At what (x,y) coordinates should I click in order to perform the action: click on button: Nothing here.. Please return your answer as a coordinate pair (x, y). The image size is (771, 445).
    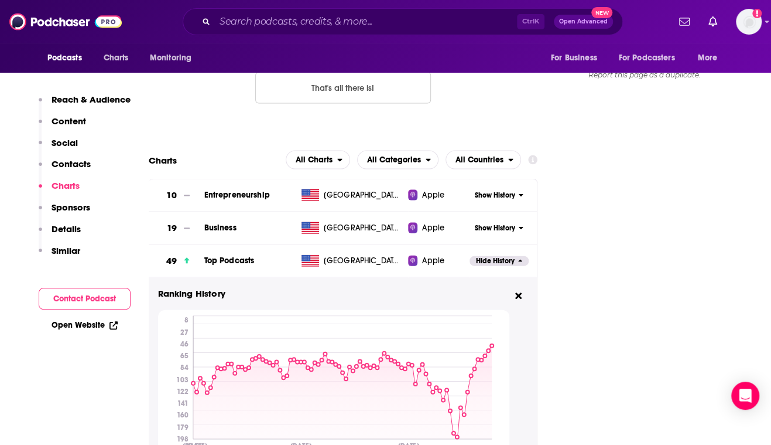
    Looking at the image, I should click on (343, 88).